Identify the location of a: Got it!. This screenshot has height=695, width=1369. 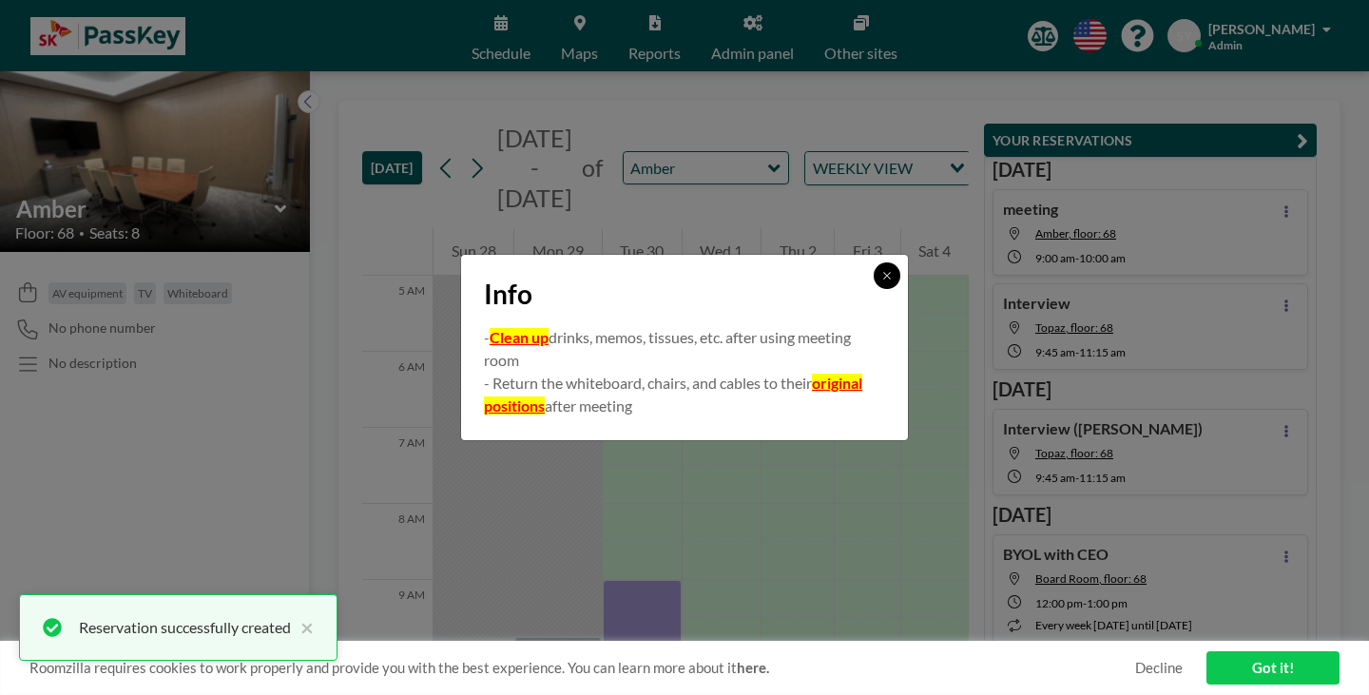
(1273, 667).